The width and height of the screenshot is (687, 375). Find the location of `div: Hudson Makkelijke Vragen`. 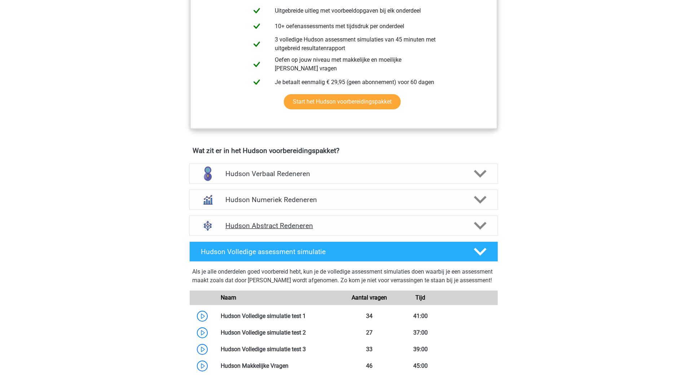

div: Hudson Makkelijke Vragen is located at coordinates (280, 366).